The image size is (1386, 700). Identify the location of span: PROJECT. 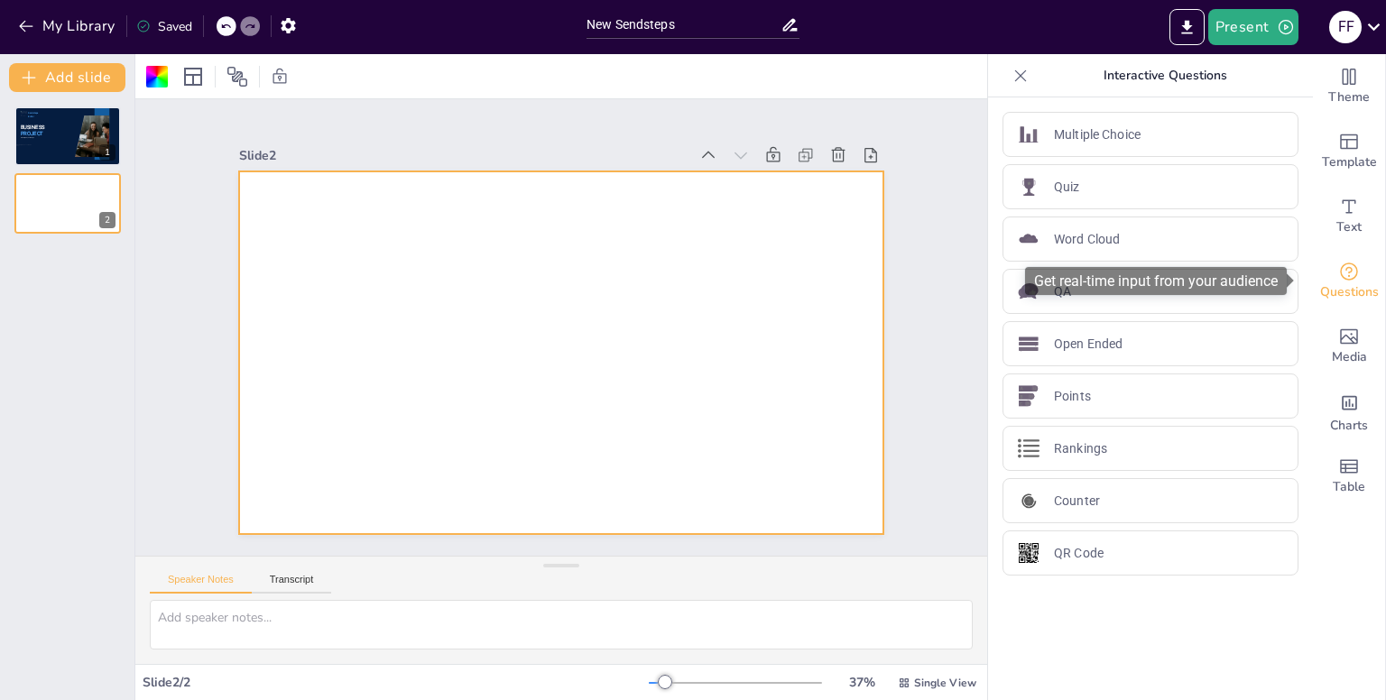
(32, 133).